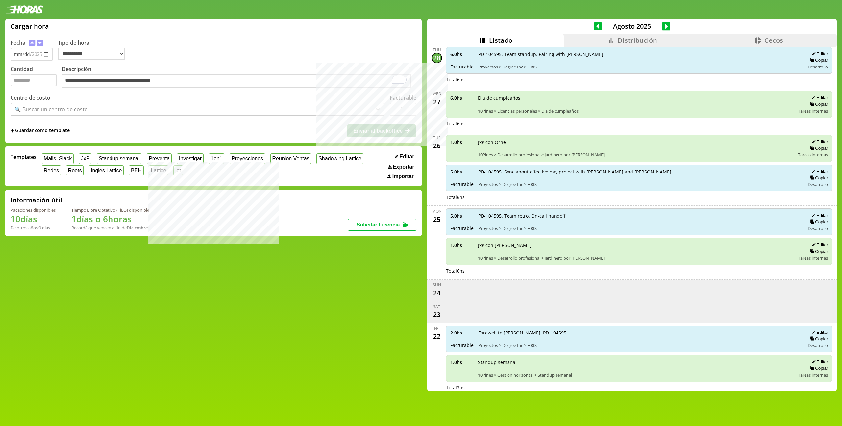 The image size is (842, 426). I want to click on button: Roots, so click(75, 170).